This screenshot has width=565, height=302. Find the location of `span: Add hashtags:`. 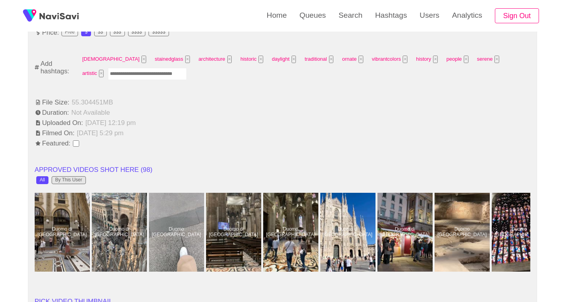

span: Add hashtags: is located at coordinates (58, 67).